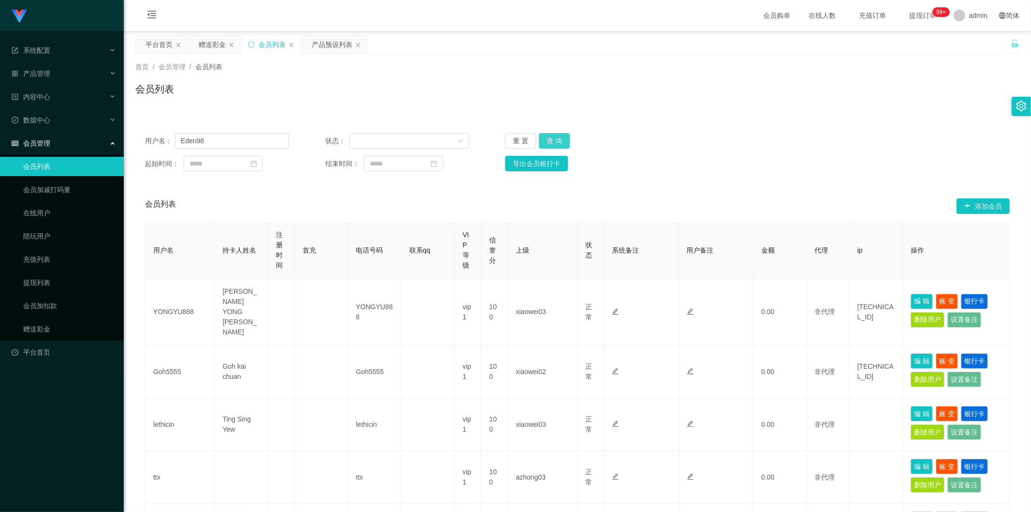 The image size is (1031, 512). What do you see at coordinates (142, 67) in the screenshot?
I see `span: 首页` at bounding box center [142, 67].